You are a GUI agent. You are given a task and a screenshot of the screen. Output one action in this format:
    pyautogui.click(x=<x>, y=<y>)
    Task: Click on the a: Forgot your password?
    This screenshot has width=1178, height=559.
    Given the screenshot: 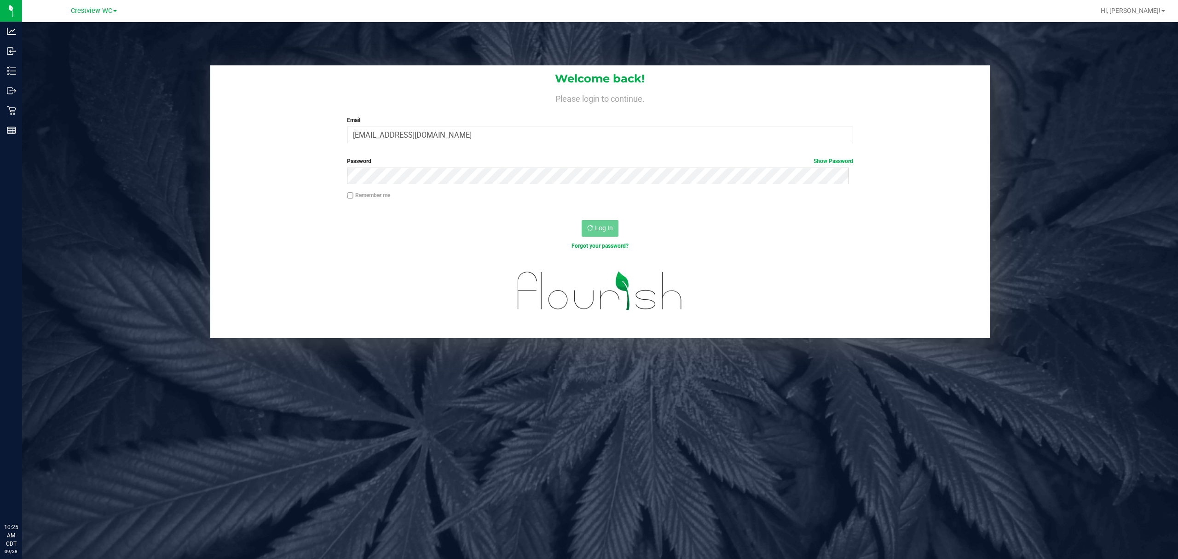 What is the action you would take?
    pyautogui.click(x=600, y=246)
    